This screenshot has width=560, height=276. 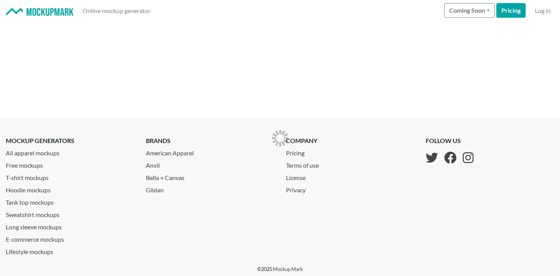 I want to click on p: company, so click(x=305, y=141).